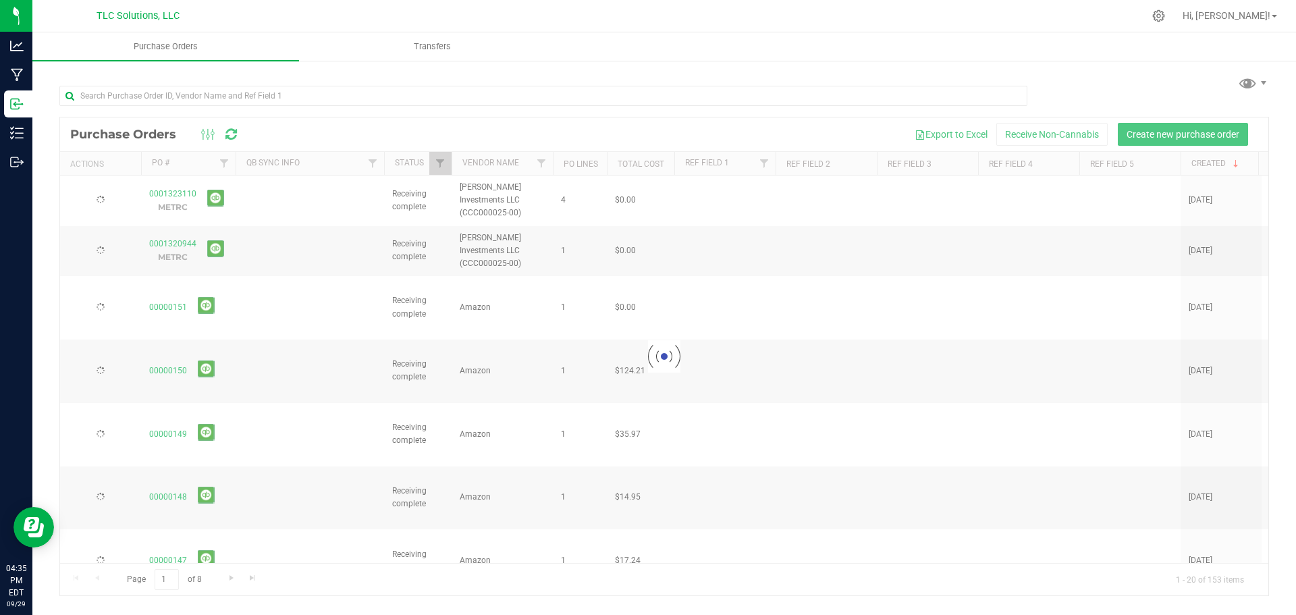  Describe the element at coordinates (17, 104) in the screenshot. I see `inline-svg: Inbound` at that location.